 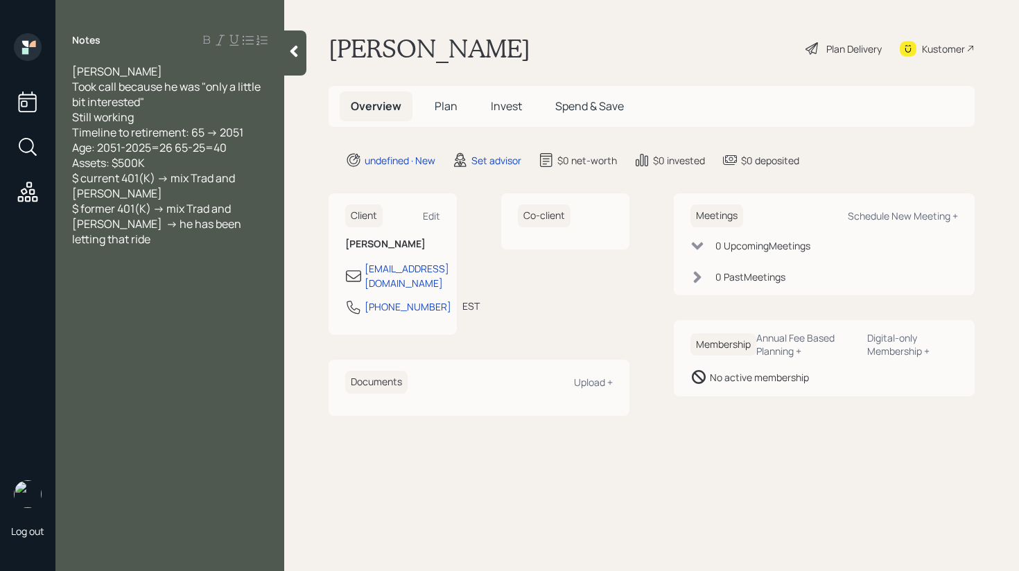 I want to click on div: $0 deposited, so click(x=770, y=160).